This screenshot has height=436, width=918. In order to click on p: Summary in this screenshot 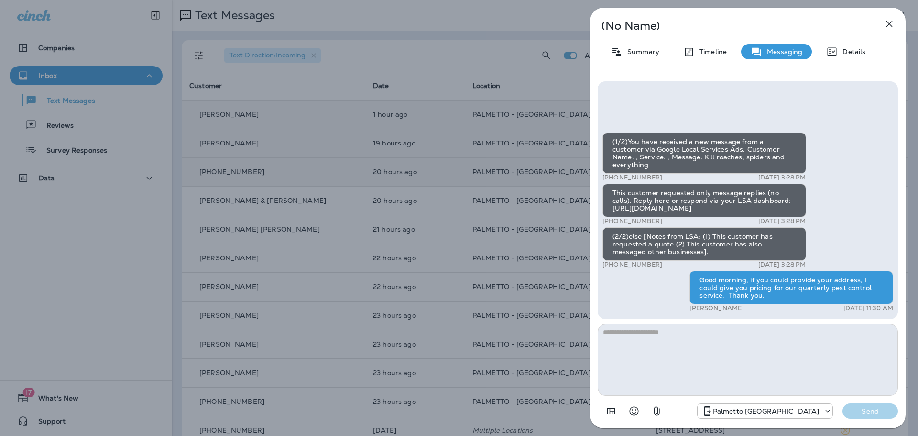, I will do `click(641, 52)`.